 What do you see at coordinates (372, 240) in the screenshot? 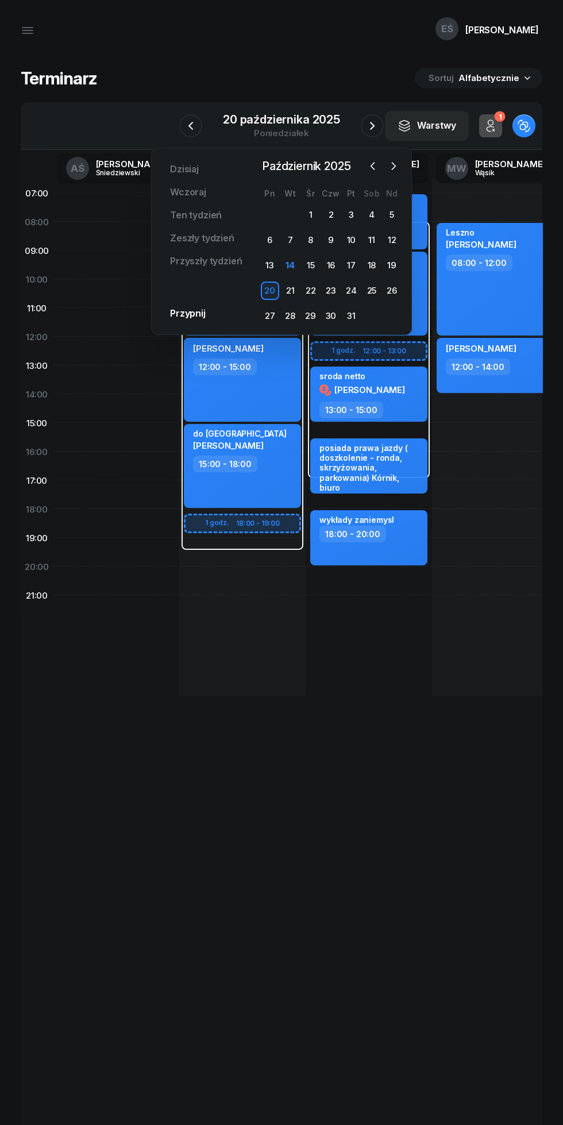
I see `div: 11` at bounding box center [372, 240].